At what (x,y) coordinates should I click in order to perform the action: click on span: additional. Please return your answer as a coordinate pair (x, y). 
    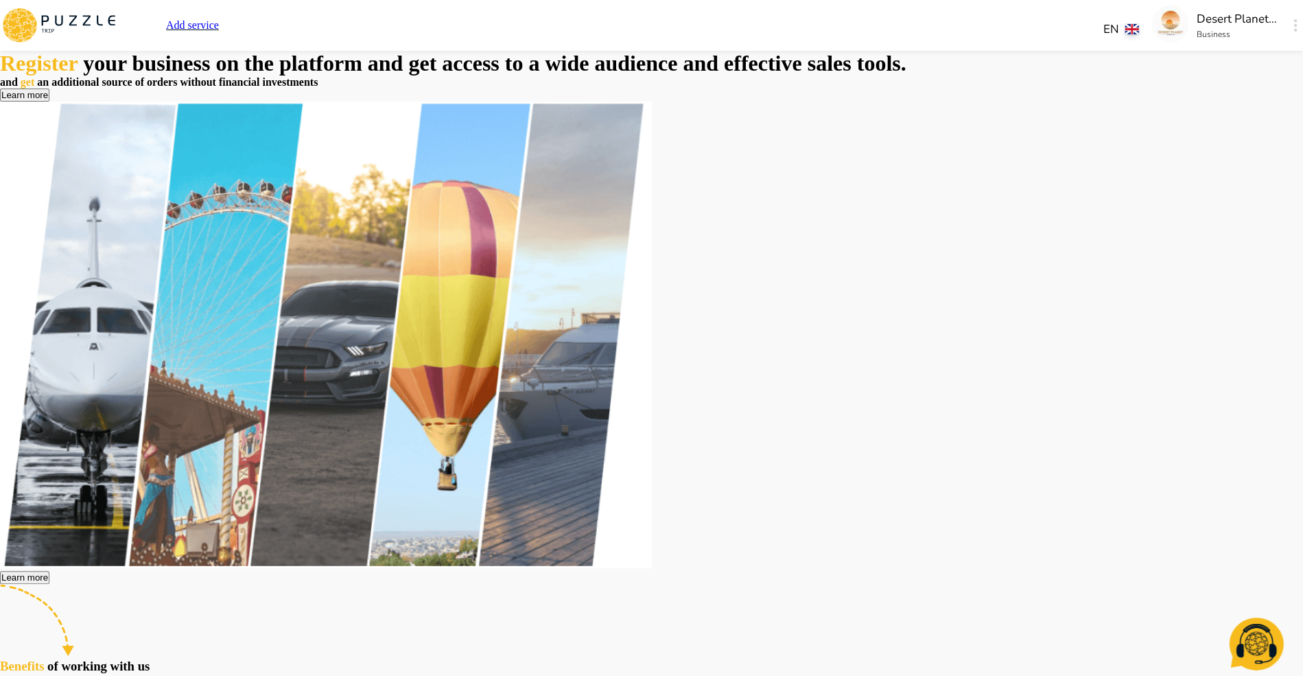
    Looking at the image, I should click on (76, 82).